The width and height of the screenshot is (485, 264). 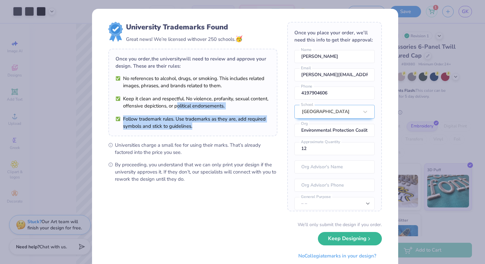 What do you see at coordinates (335, 130) in the screenshot?
I see `input: Org` at bounding box center [335, 130].